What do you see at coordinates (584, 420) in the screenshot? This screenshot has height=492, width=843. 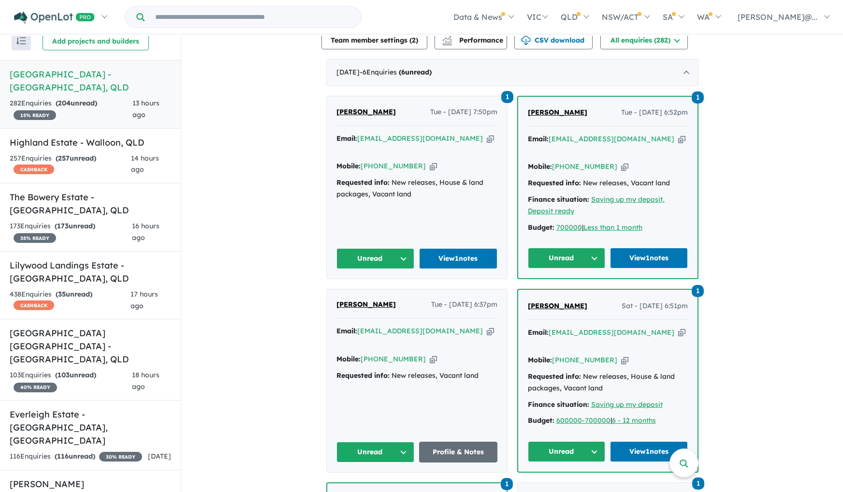 I see `a: 600000-700000` at bounding box center [584, 420].